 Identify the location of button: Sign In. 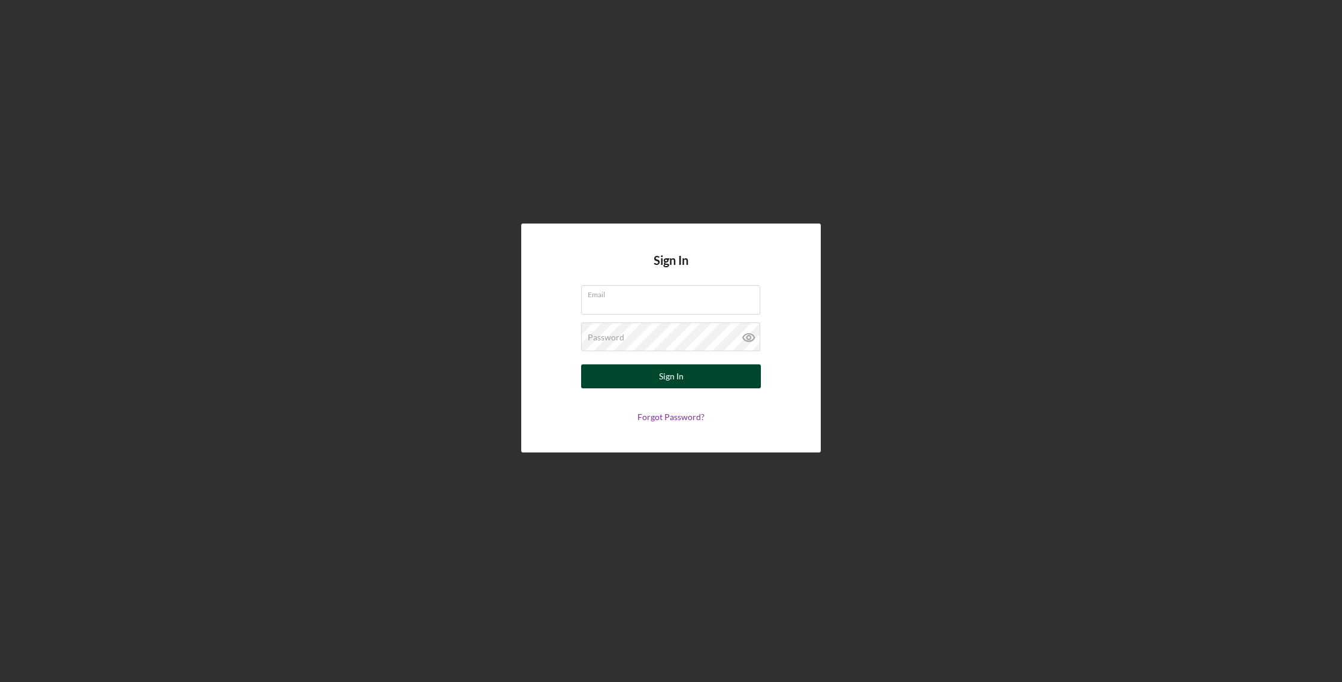
(671, 376).